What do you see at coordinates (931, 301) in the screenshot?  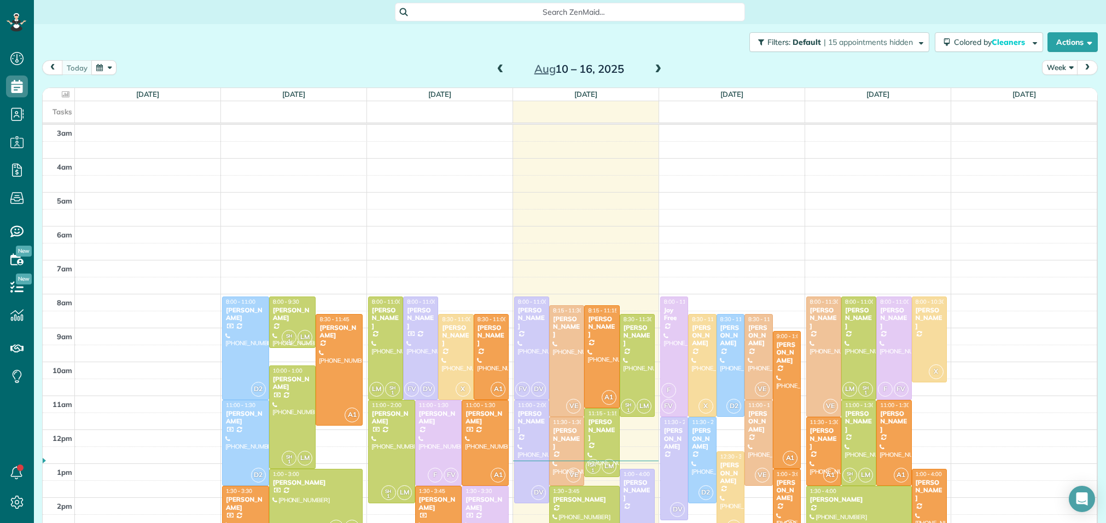 I see `span: 8:00 - 10:30` at bounding box center [931, 301].